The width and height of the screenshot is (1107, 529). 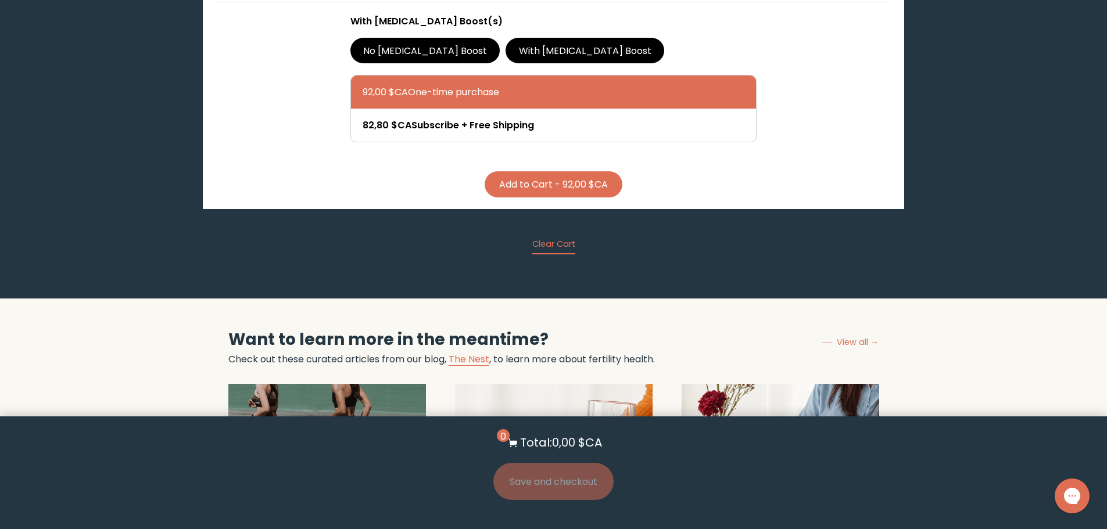 What do you see at coordinates (553, 482) in the screenshot?
I see `button: Save and checkout` at bounding box center [553, 482].